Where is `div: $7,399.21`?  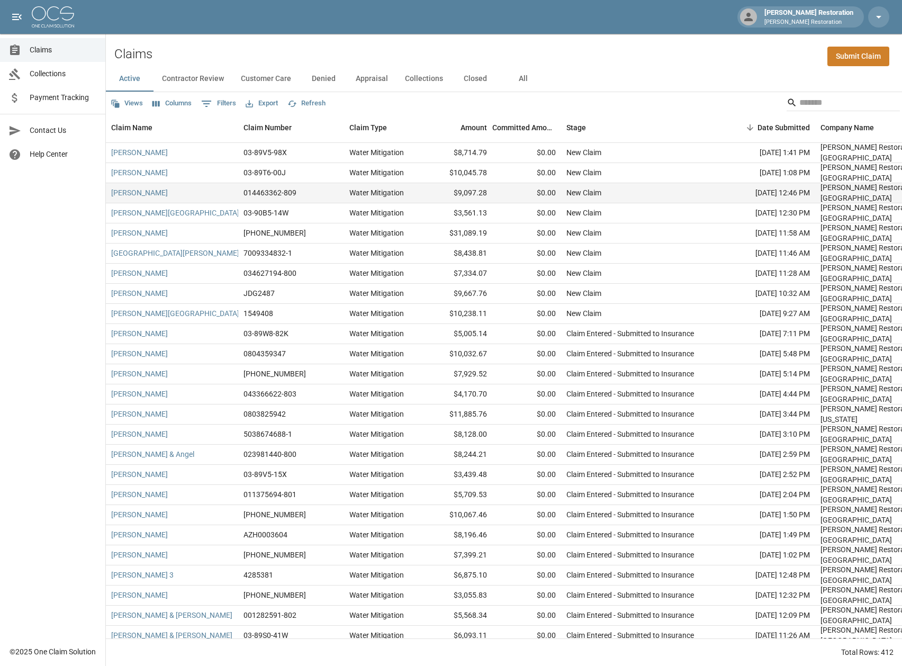
div: $7,399.21 is located at coordinates (458, 555).